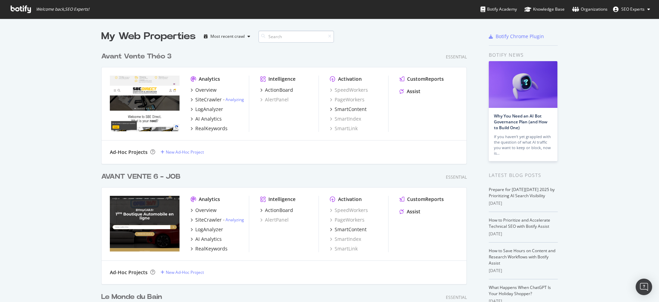  What do you see at coordinates (544, 9) in the screenshot?
I see `div: Knowledge Base` at bounding box center [544, 9].